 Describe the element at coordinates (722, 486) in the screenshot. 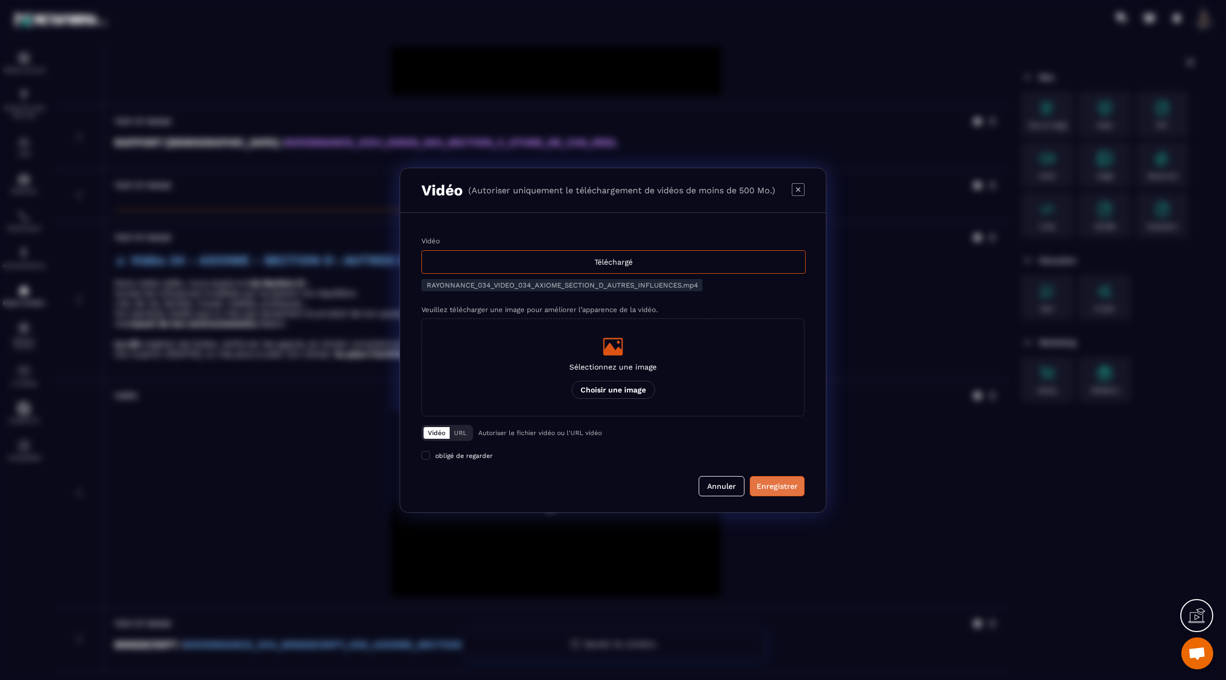

I see `button: Annuler` at that location.